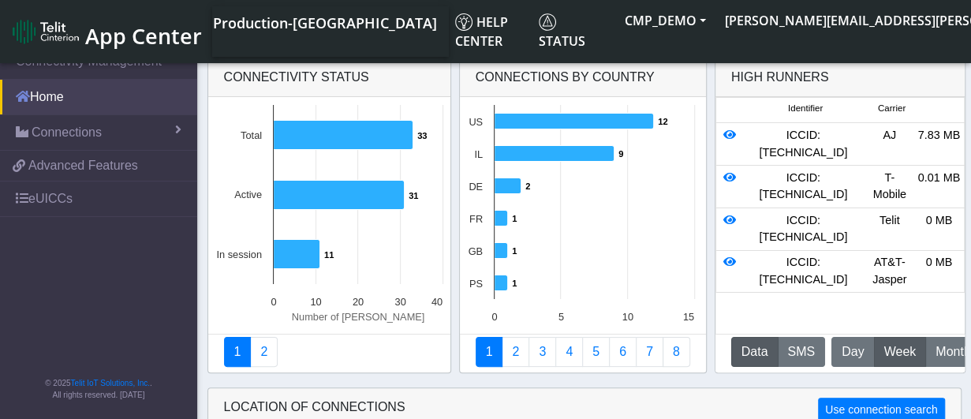 This screenshot has height=419, width=971. I want to click on text: 5, so click(560, 316).